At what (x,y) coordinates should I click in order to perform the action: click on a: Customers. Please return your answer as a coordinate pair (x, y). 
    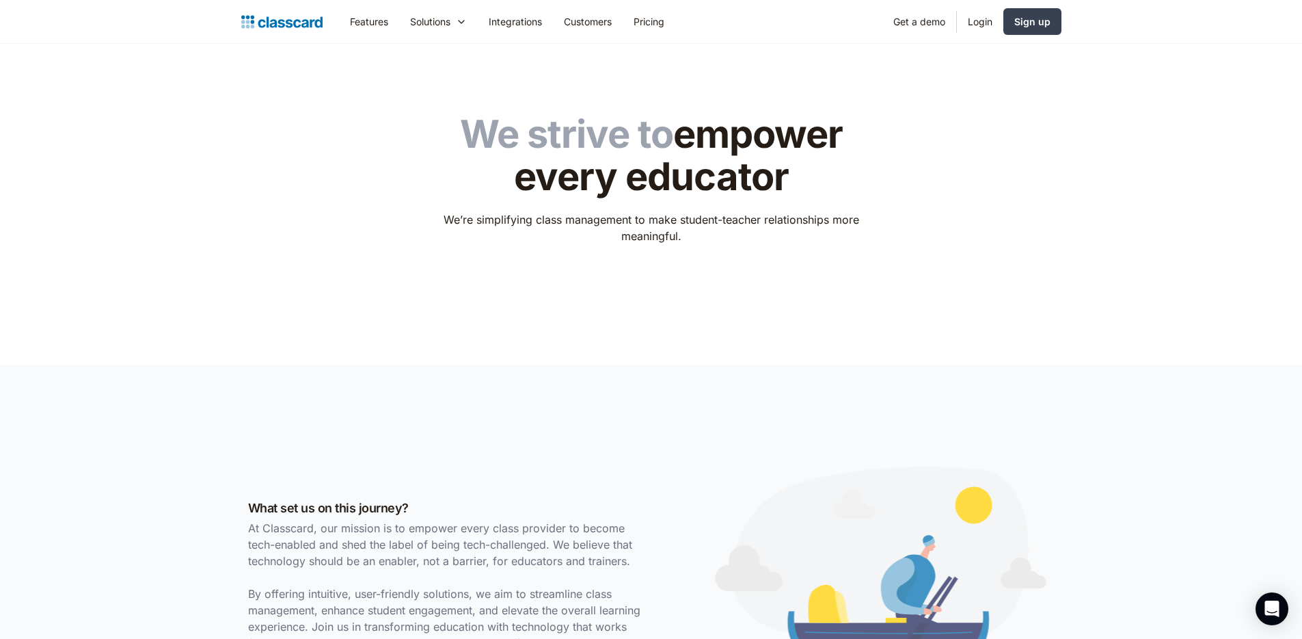
    Looking at the image, I should click on (588, 21).